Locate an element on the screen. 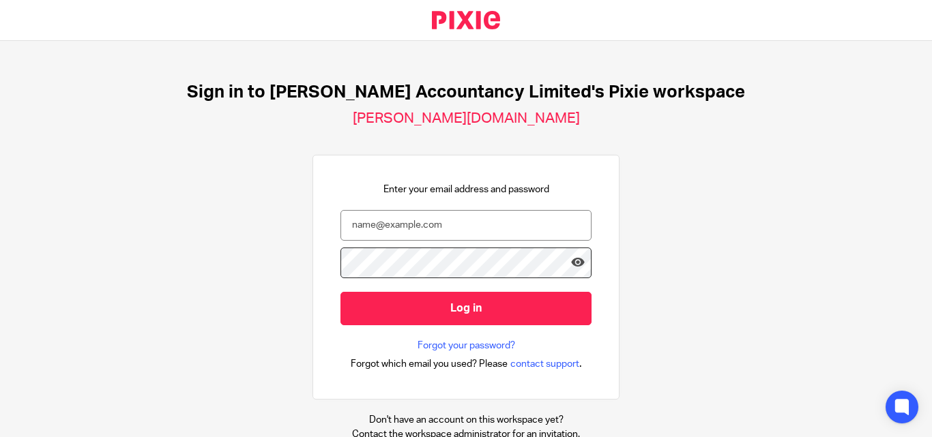 The height and width of the screenshot is (437, 932). a: Forgot your password? is located at coordinates (466, 346).